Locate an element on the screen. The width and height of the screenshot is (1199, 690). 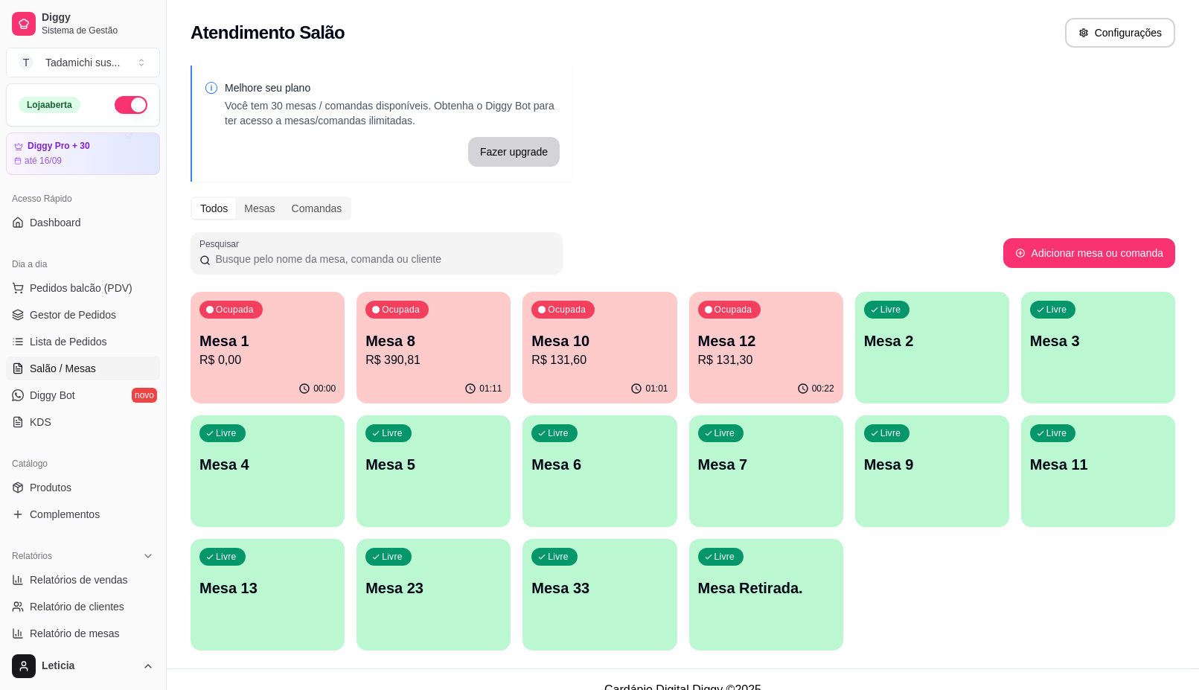
span: Salão / Mesas is located at coordinates (63, 368).